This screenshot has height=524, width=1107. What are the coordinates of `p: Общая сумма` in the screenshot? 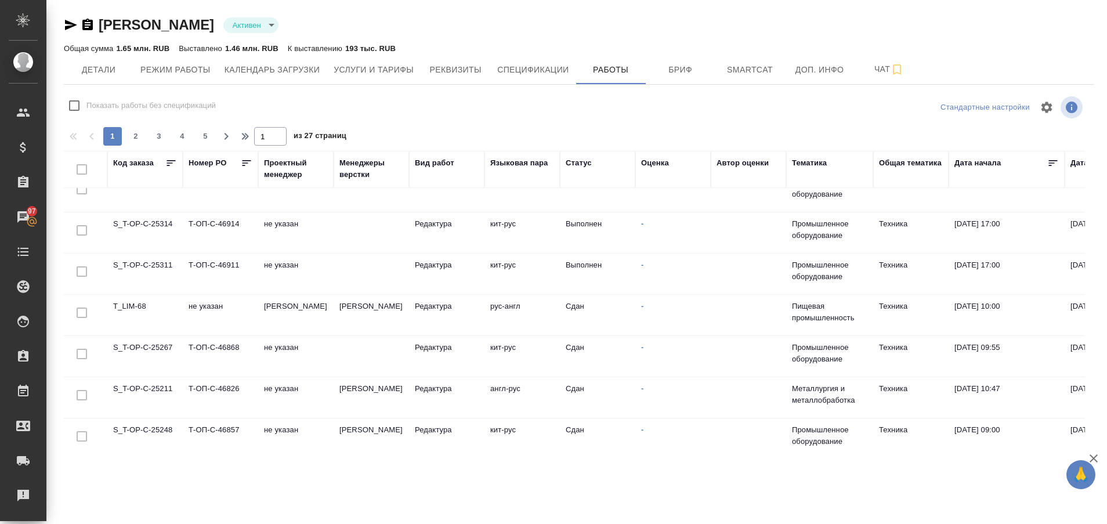 It's located at (90, 48).